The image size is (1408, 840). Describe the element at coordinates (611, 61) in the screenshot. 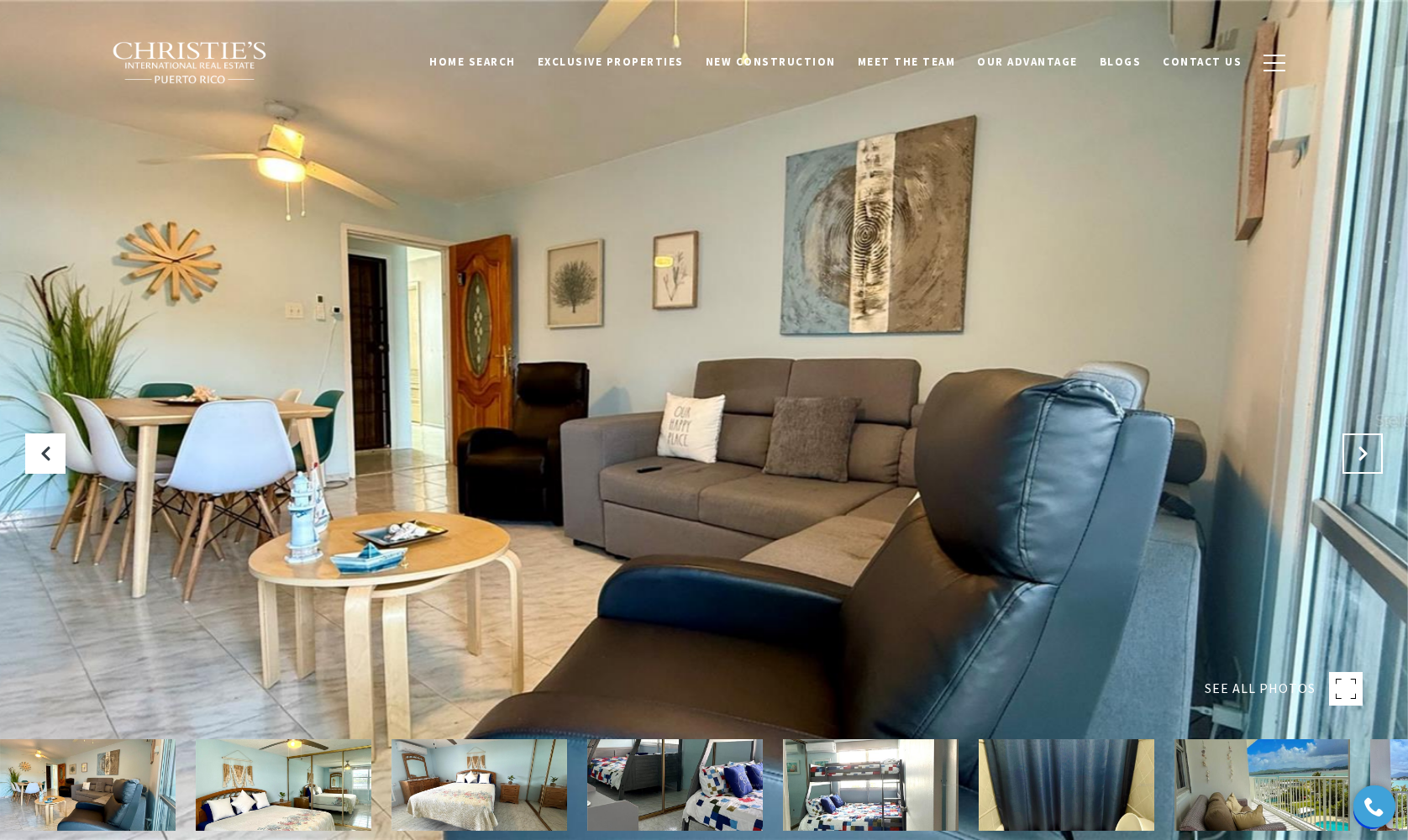

I see `span: Exclusive Properties` at that location.